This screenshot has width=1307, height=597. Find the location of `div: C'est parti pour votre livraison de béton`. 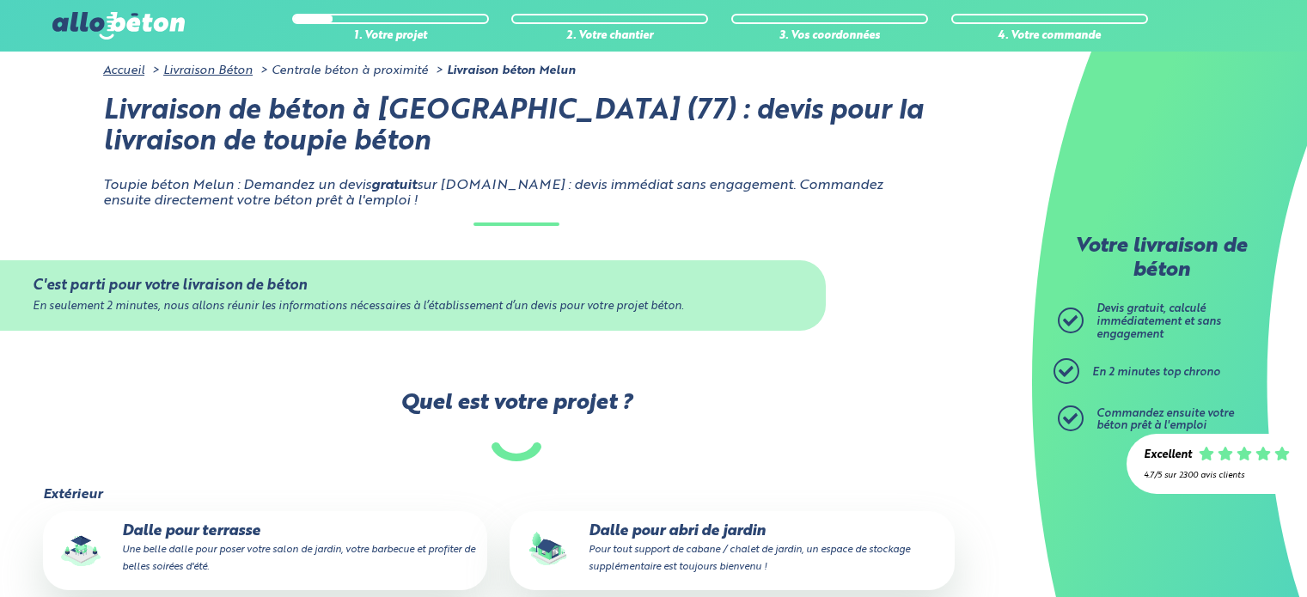

div: C'est parti pour votre livraison de béton is located at coordinates (412, 285).